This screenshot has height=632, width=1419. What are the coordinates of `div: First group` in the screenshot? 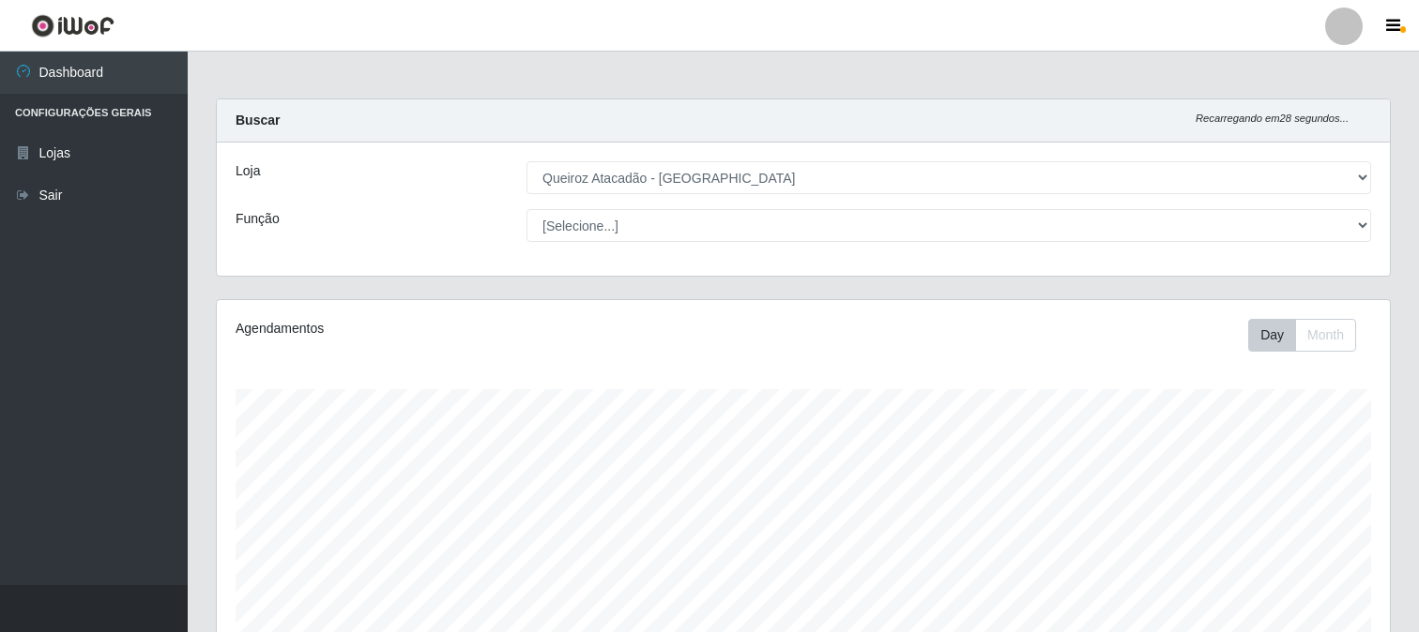 It's located at (1301, 335).